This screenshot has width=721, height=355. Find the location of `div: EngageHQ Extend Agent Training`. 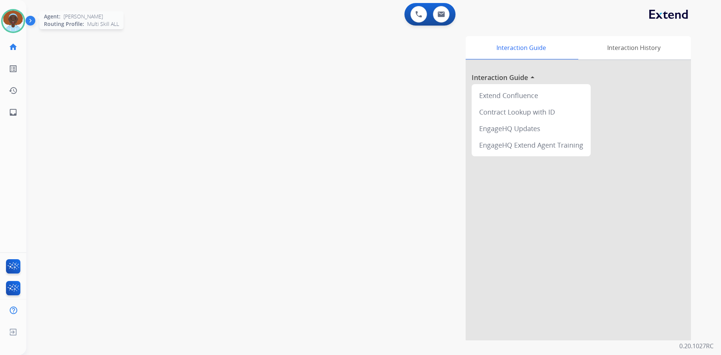

div: EngageHQ Extend Agent Training is located at coordinates (531, 145).